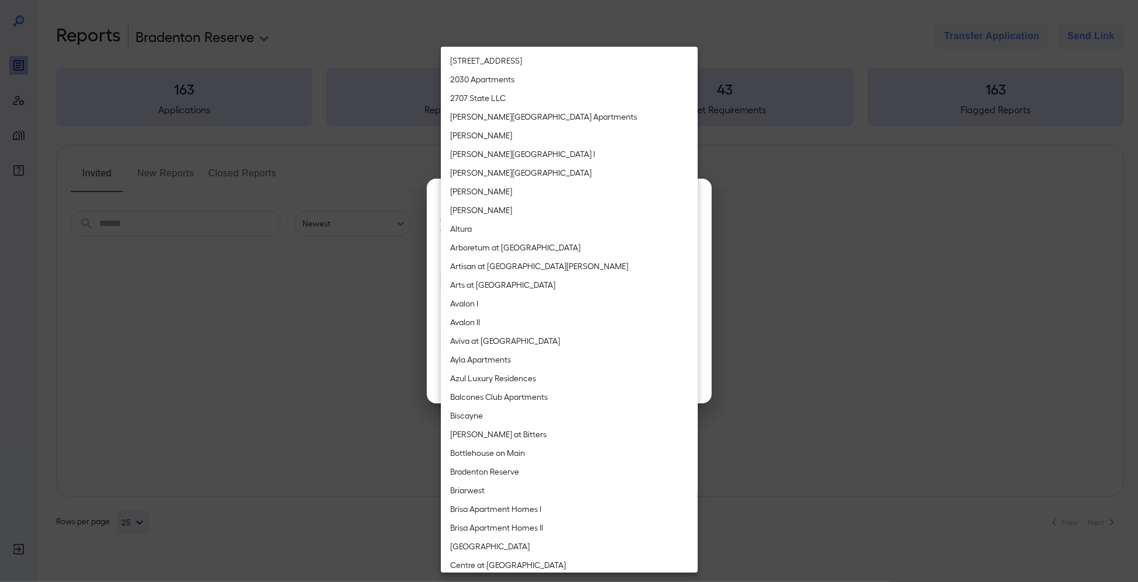 Image resolution: width=1138 pixels, height=582 pixels. What do you see at coordinates (569, 509) in the screenshot?
I see `li: Brisa Apartment Homes I` at bounding box center [569, 509].